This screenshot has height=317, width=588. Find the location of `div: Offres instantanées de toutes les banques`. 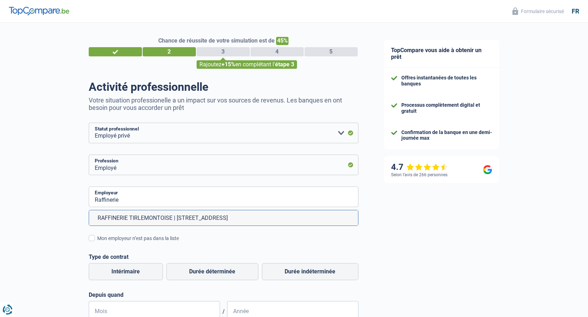

div: Offres instantanées de toutes les banques is located at coordinates (447, 81).